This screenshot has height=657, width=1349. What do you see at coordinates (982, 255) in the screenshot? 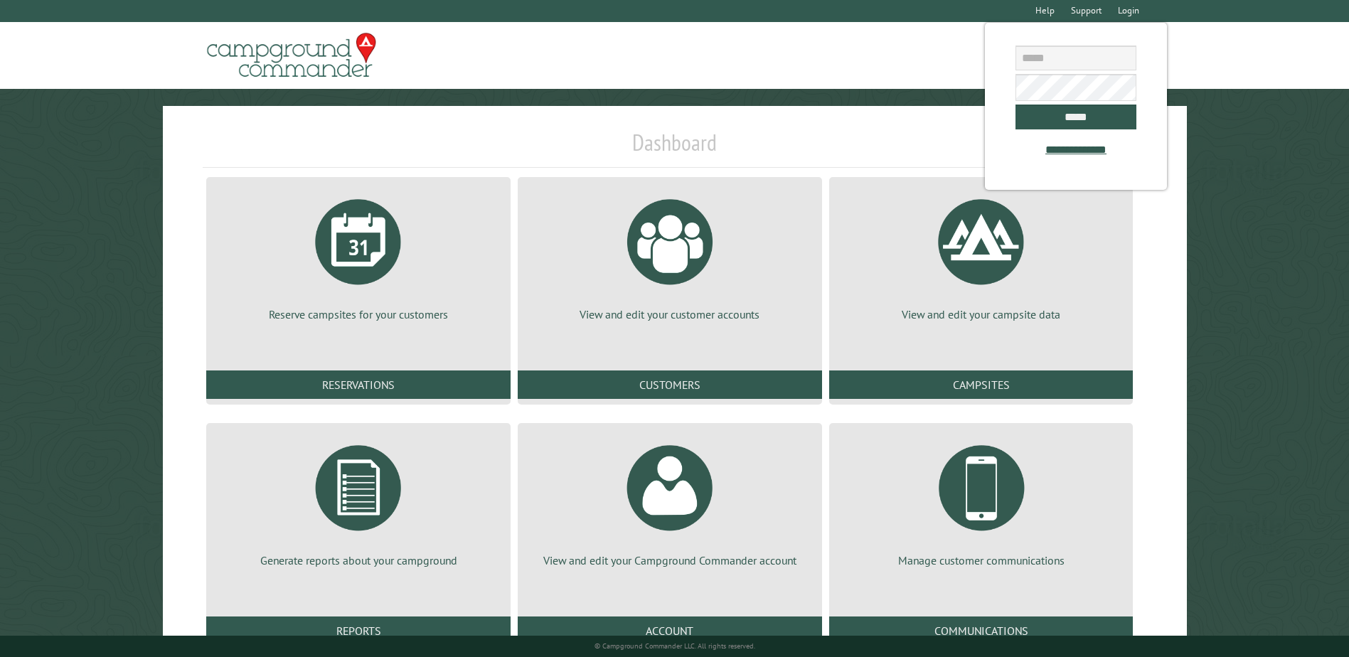
I see `a: View and edit your campsite data` at bounding box center [982, 255].